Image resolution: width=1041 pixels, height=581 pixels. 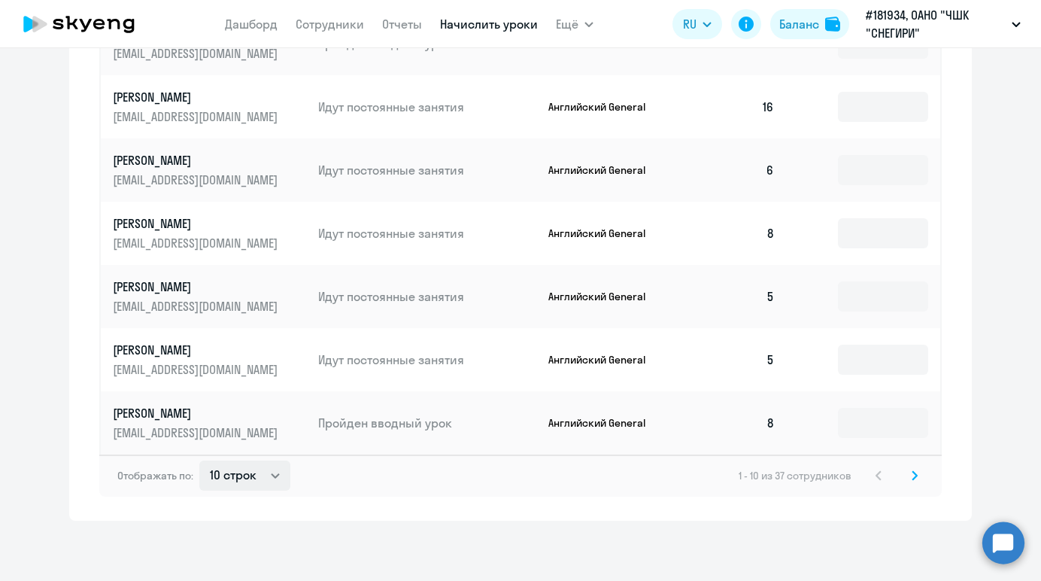 What do you see at coordinates (567, 24) in the screenshot?
I see `span: Ещё` at bounding box center [567, 24].